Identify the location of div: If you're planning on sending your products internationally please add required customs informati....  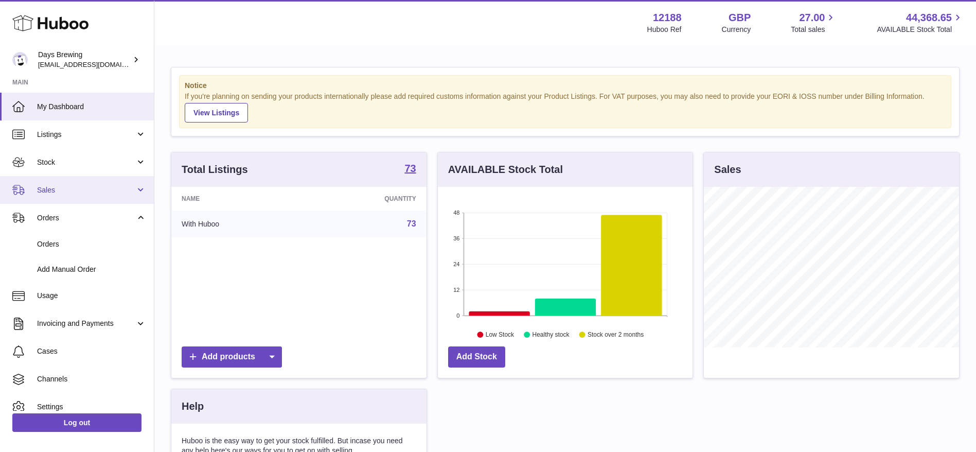
(565, 107).